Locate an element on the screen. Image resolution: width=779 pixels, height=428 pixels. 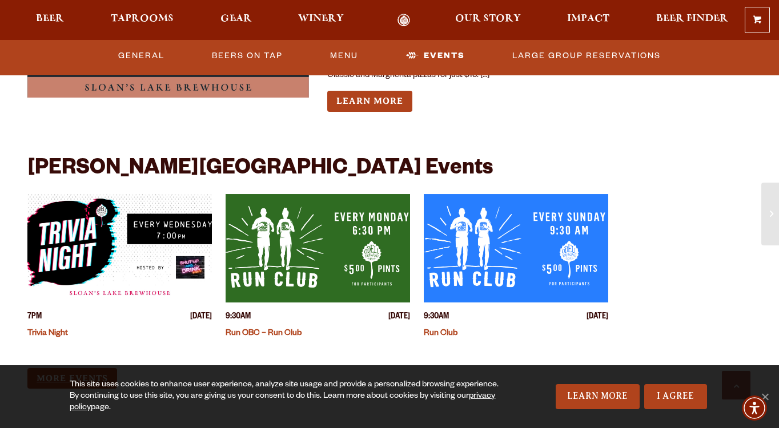
span: Taprooms is located at coordinates (142, 19).